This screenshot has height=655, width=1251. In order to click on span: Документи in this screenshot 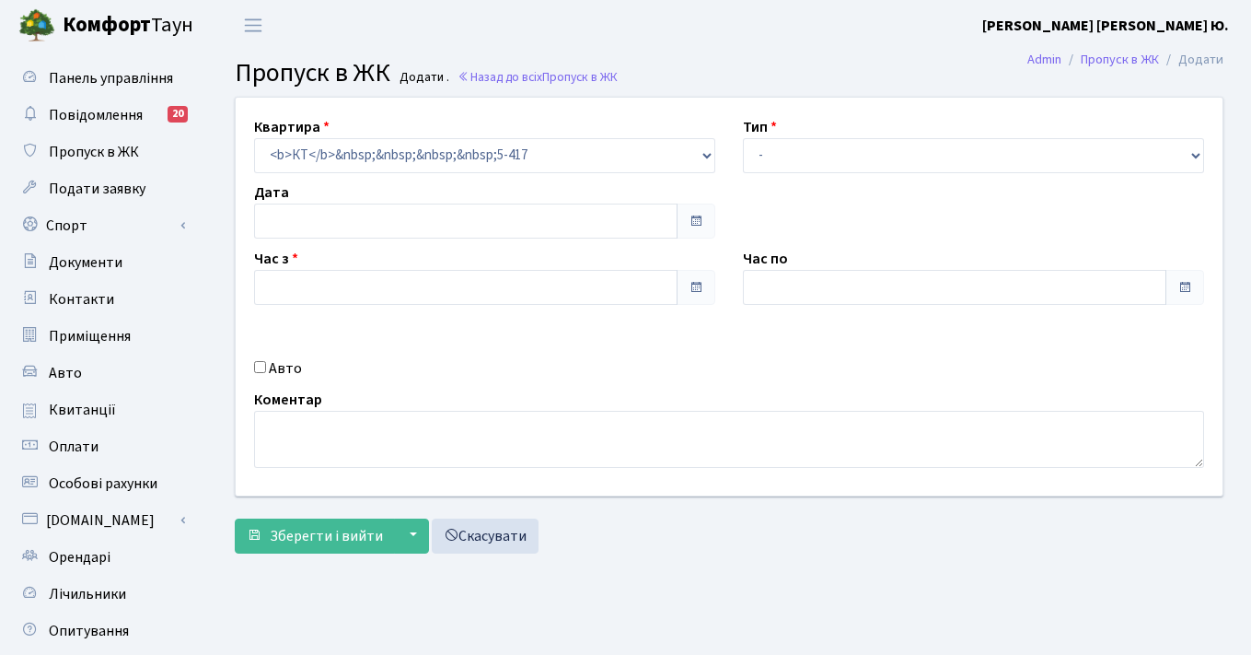, I will do `click(86, 262)`.